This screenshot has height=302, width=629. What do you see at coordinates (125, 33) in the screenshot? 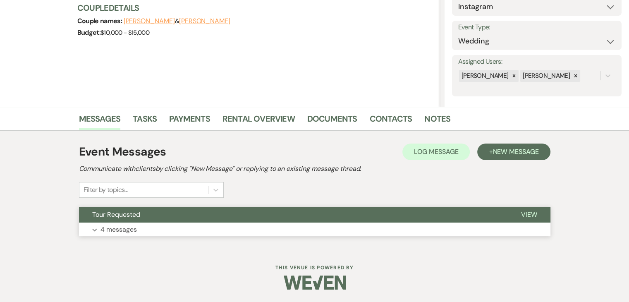
I see `span: $10,000 - $15,000` at bounding box center [125, 33].